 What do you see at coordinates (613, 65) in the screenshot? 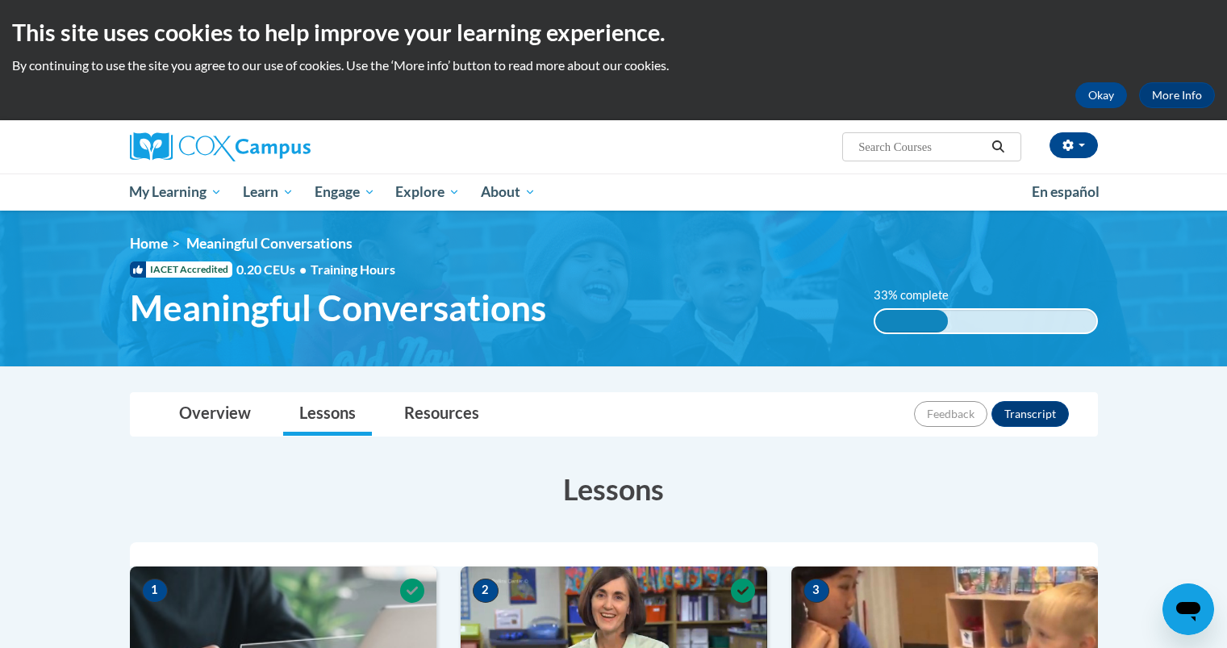
I see `p: By continuing to use the site you agree to our use of cookies. Use the ‘More info’ button to read...` at bounding box center [613, 65].